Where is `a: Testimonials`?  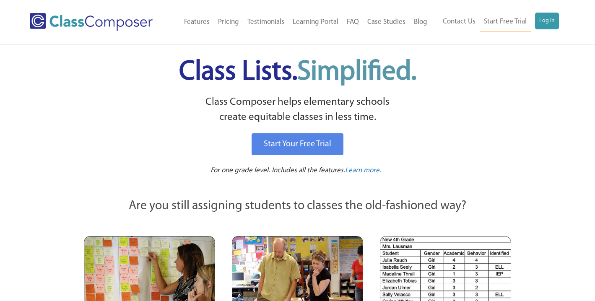 a: Testimonials is located at coordinates (266, 22).